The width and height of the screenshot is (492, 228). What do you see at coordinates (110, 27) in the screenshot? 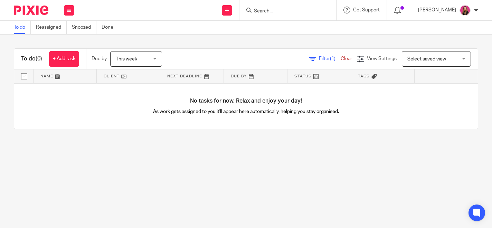
I see `a: Done` at bounding box center [110, 27].